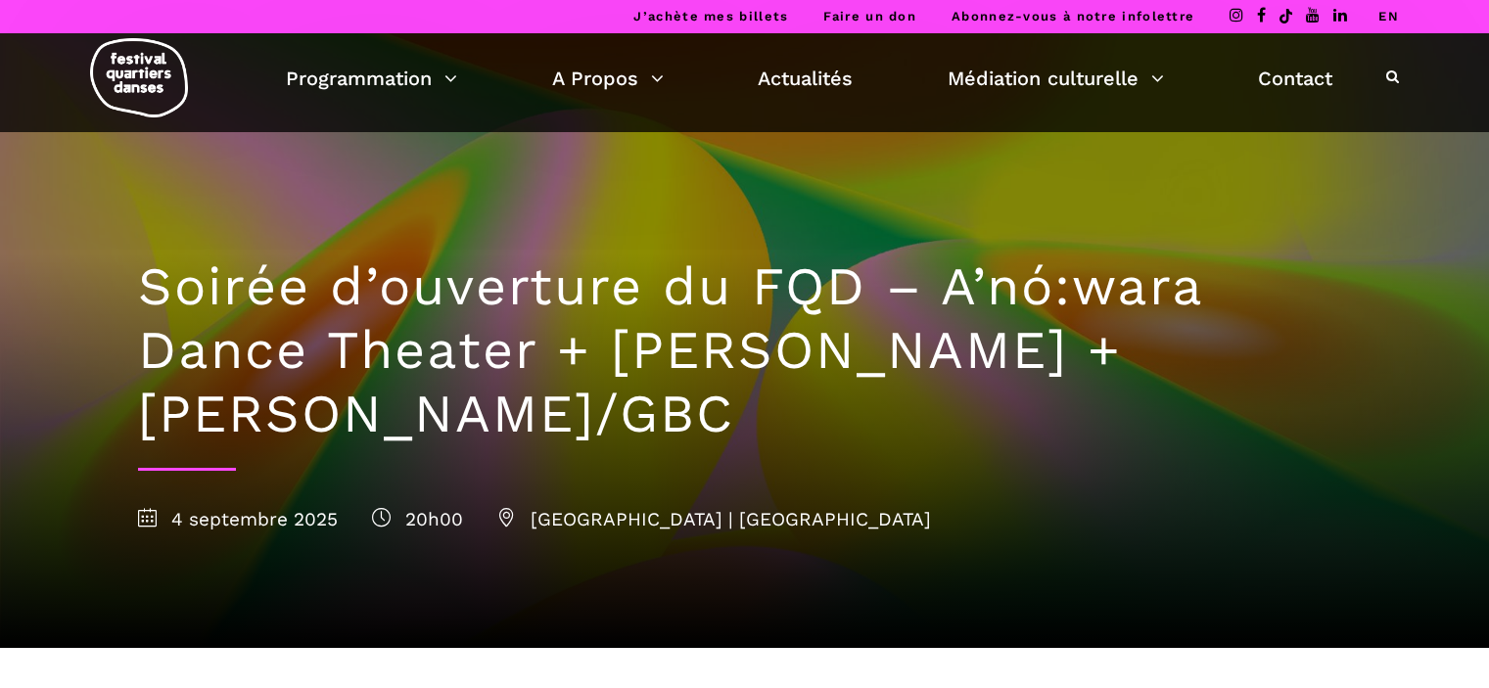 The image size is (1489, 688). What do you see at coordinates (711, 16) in the screenshot?
I see `a: J’achète mes billets` at bounding box center [711, 16].